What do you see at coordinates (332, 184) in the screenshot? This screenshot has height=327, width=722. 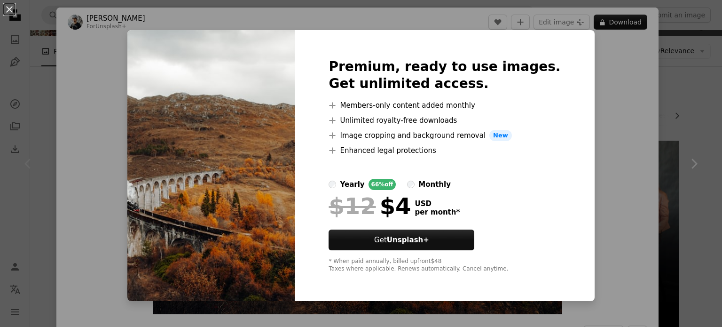 I see `input: yearly66%off` at bounding box center [332, 184].